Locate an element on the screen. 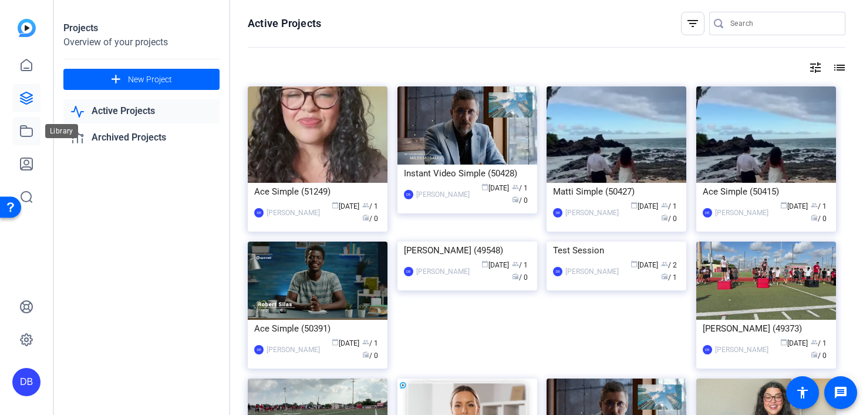 This screenshot has height=415, width=863. mat-icon: list is located at coordinates (839, 68).